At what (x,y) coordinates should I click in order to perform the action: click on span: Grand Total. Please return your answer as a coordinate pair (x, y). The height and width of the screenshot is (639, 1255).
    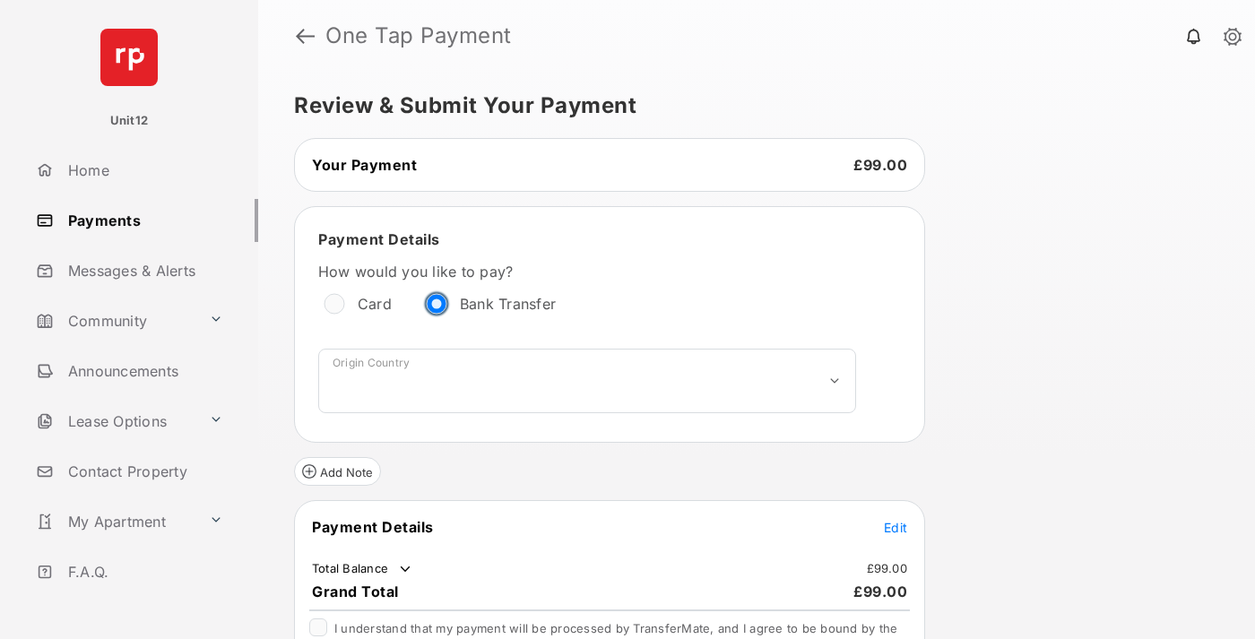
    Looking at the image, I should click on (355, 592).